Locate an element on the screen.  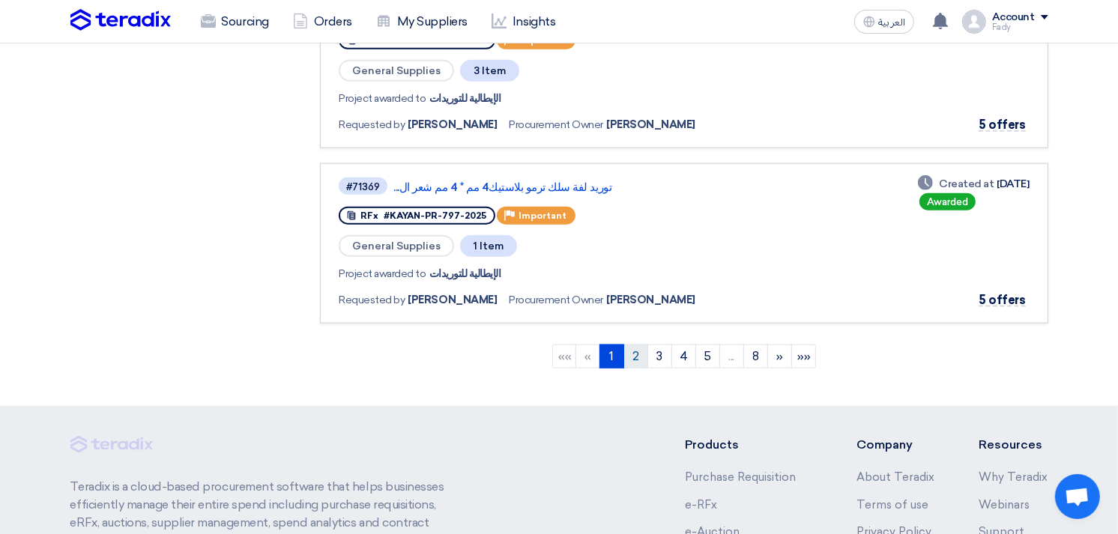
a: Webinars is located at coordinates (1005, 505).